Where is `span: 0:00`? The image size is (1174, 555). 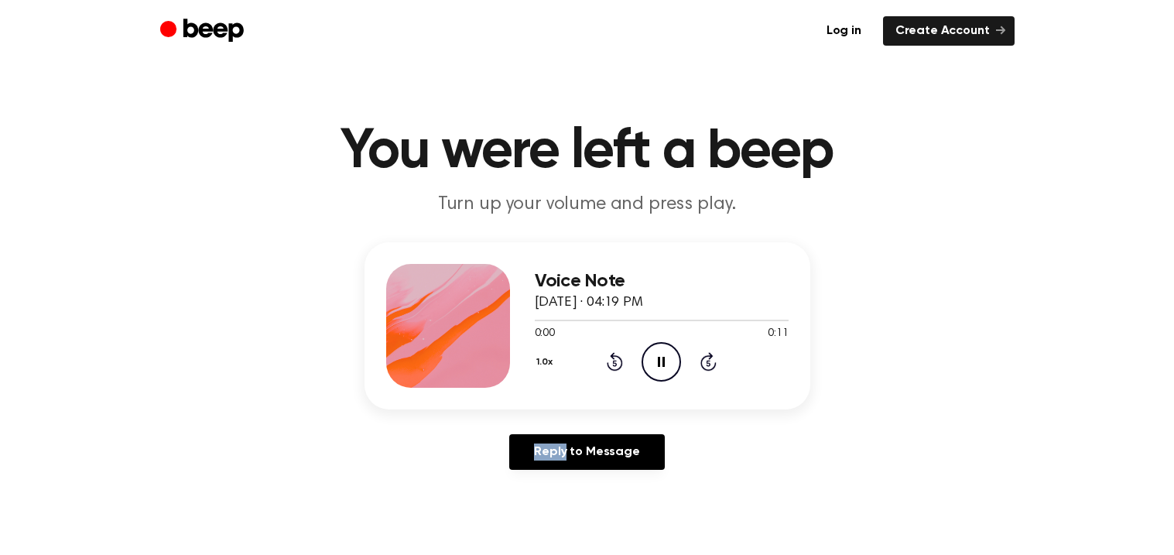
span: 0:00 is located at coordinates (545, 334).